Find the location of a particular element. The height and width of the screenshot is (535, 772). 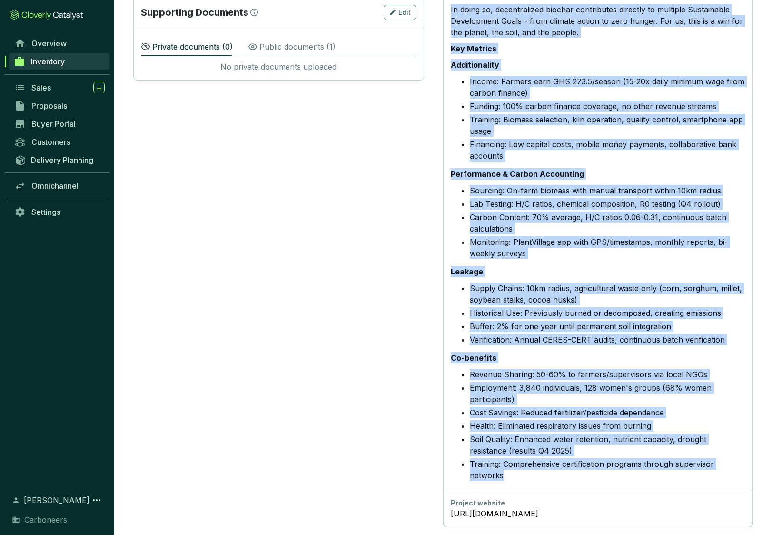

a: Omnichannel is located at coordinates (59, 186).